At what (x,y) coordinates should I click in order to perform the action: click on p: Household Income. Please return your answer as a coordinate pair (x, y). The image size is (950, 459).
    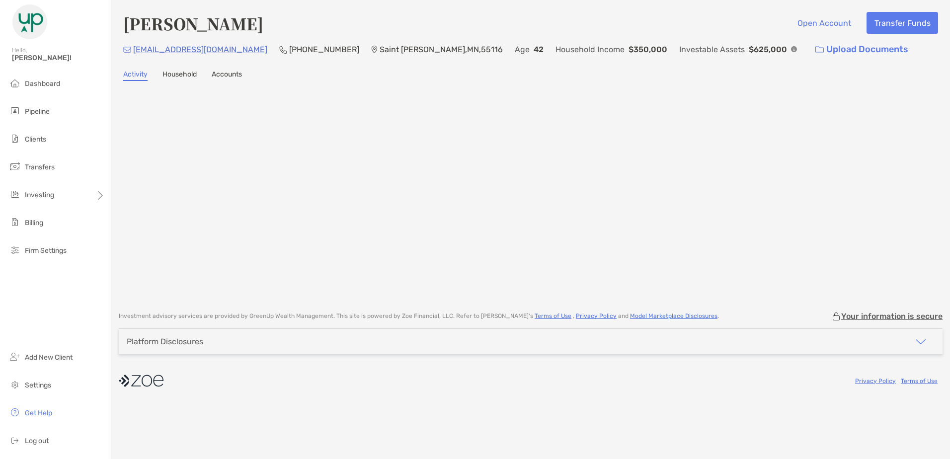
    Looking at the image, I should click on (590, 49).